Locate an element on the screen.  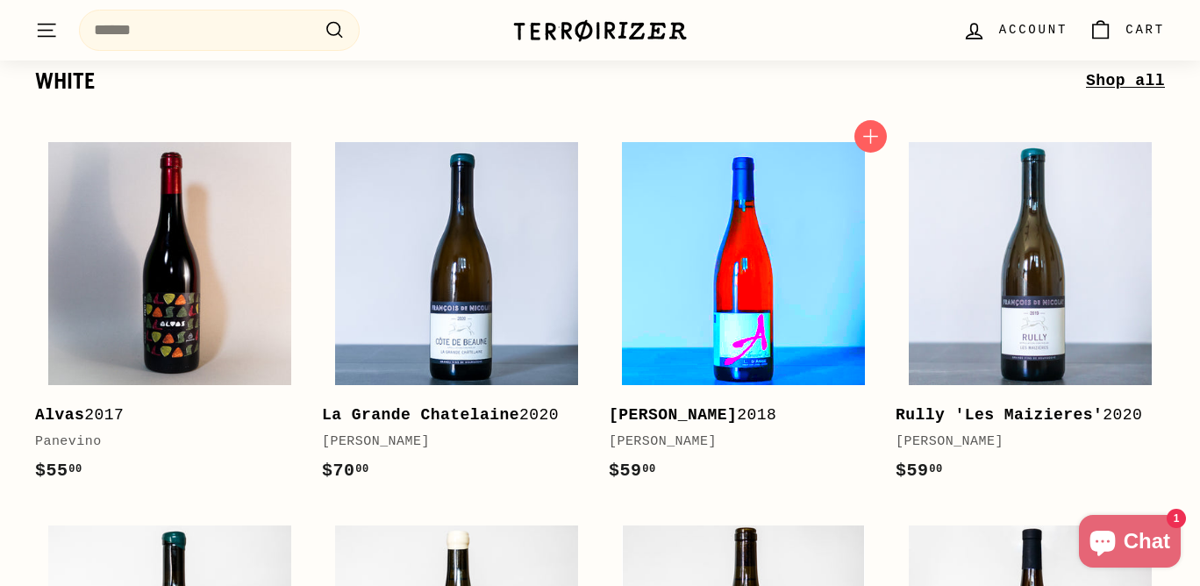
div: 2017 is located at coordinates (161, 415).